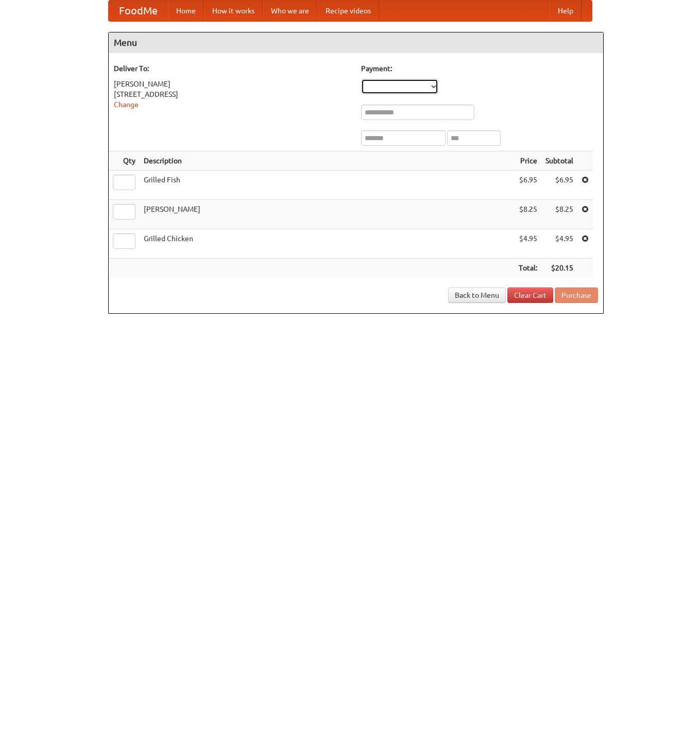 Image resolution: width=700 pixels, height=729 pixels. I want to click on th: $20.15, so click(559, 268).